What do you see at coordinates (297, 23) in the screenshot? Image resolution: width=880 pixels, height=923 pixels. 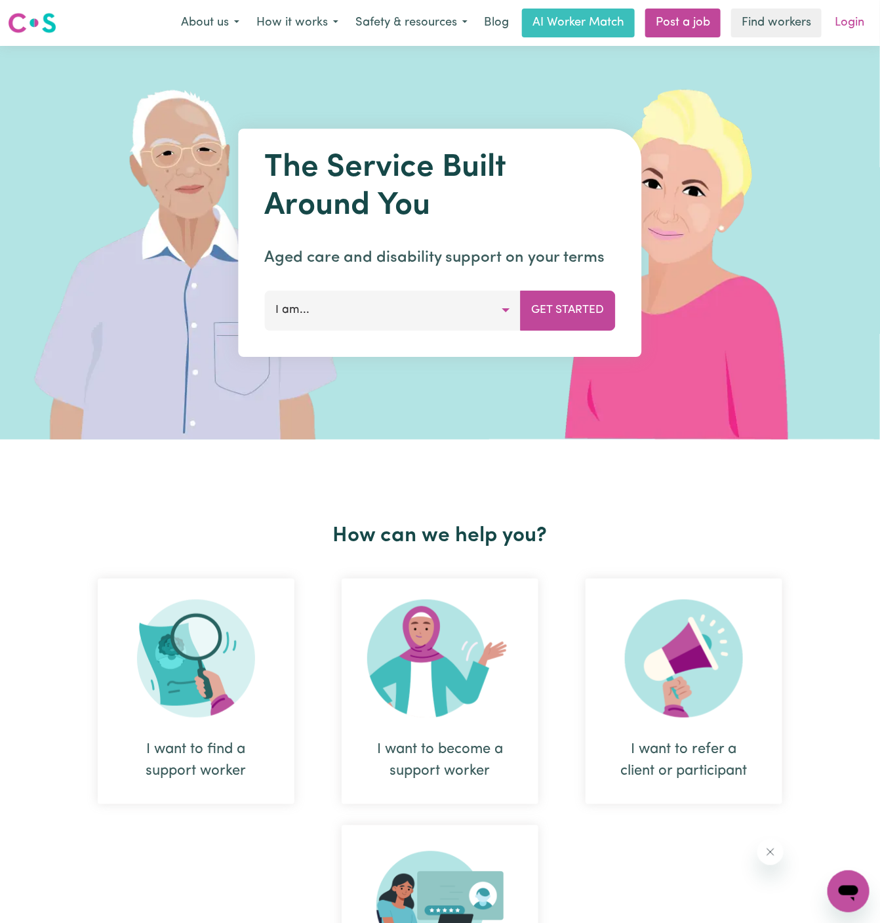 I see `button: How it works` at bounding box center [297, 23].